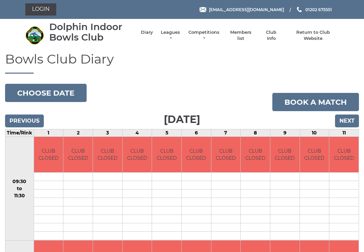  Describe the element at coordinates (49, 133) in the screenshot. I see `td: 1` at that location.